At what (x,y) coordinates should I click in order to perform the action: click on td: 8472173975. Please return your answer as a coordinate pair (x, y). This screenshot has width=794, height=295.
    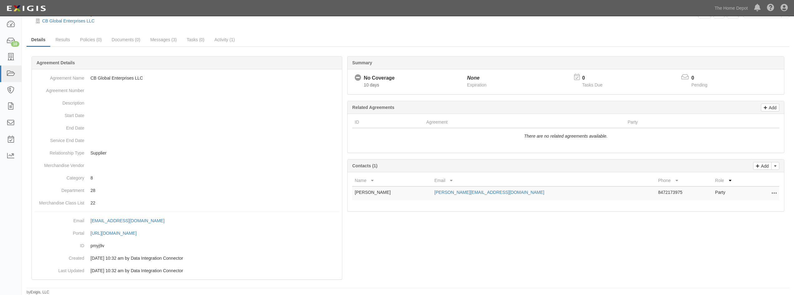
    Looking at the image, I should click on (684, 193).